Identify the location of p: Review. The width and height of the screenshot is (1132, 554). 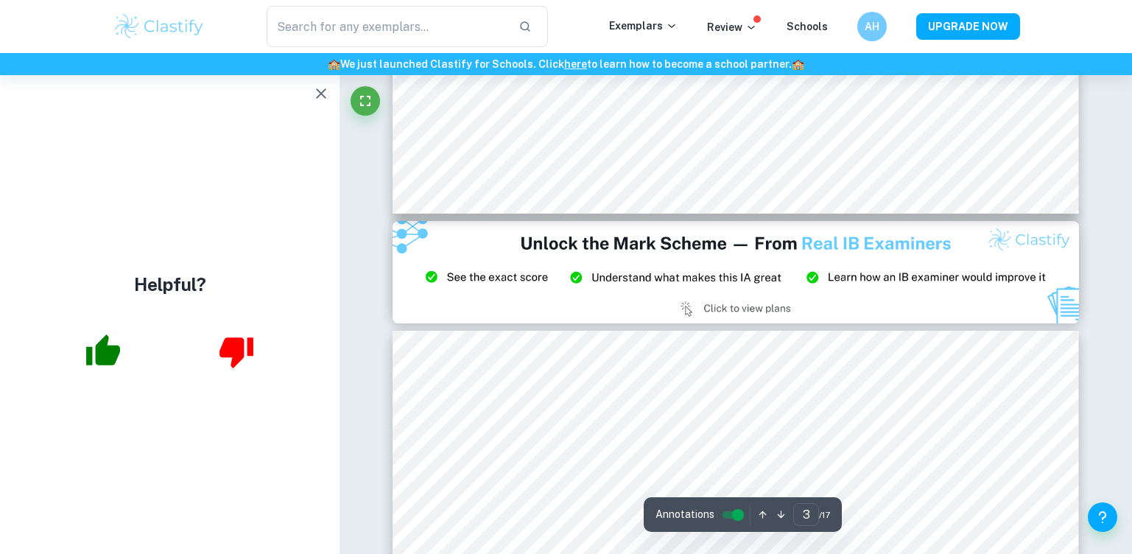
(732, 27).